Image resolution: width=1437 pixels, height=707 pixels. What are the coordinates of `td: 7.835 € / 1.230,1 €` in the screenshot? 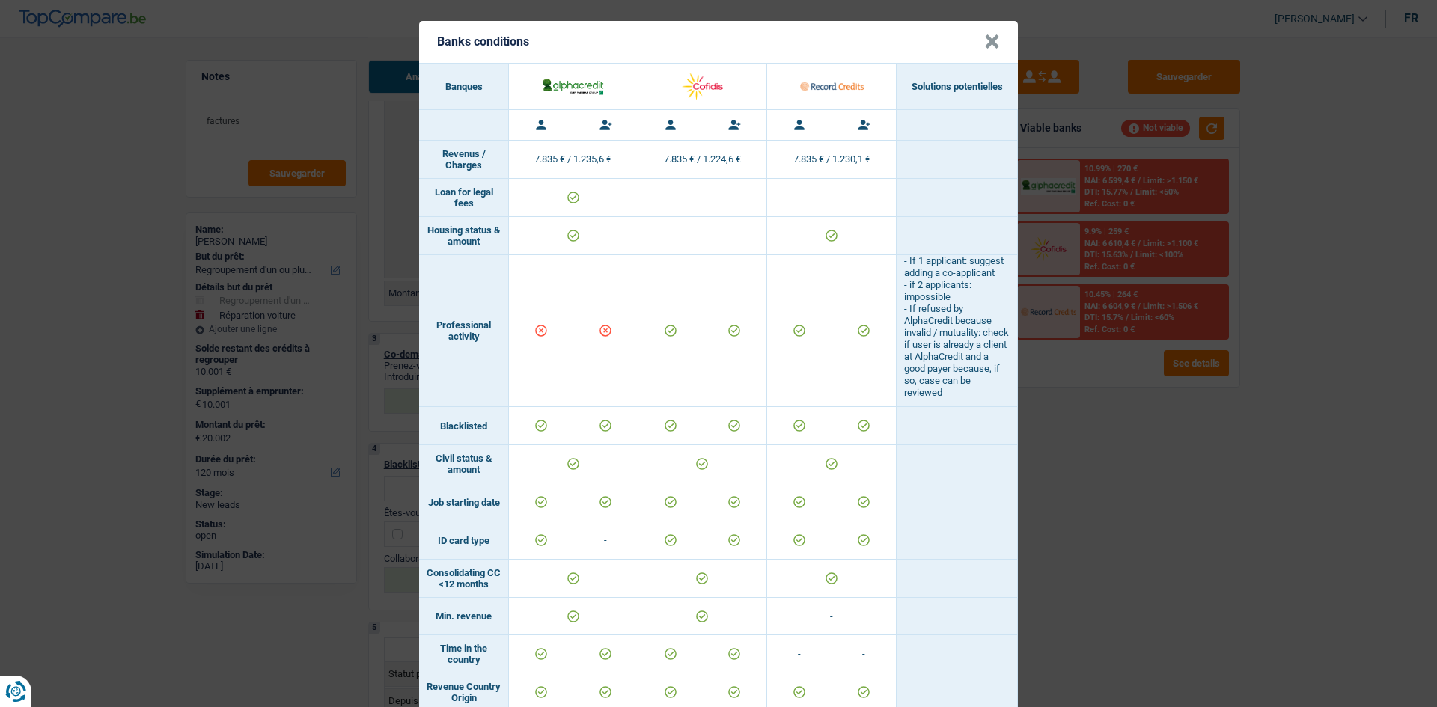 It's located at (831, 159).